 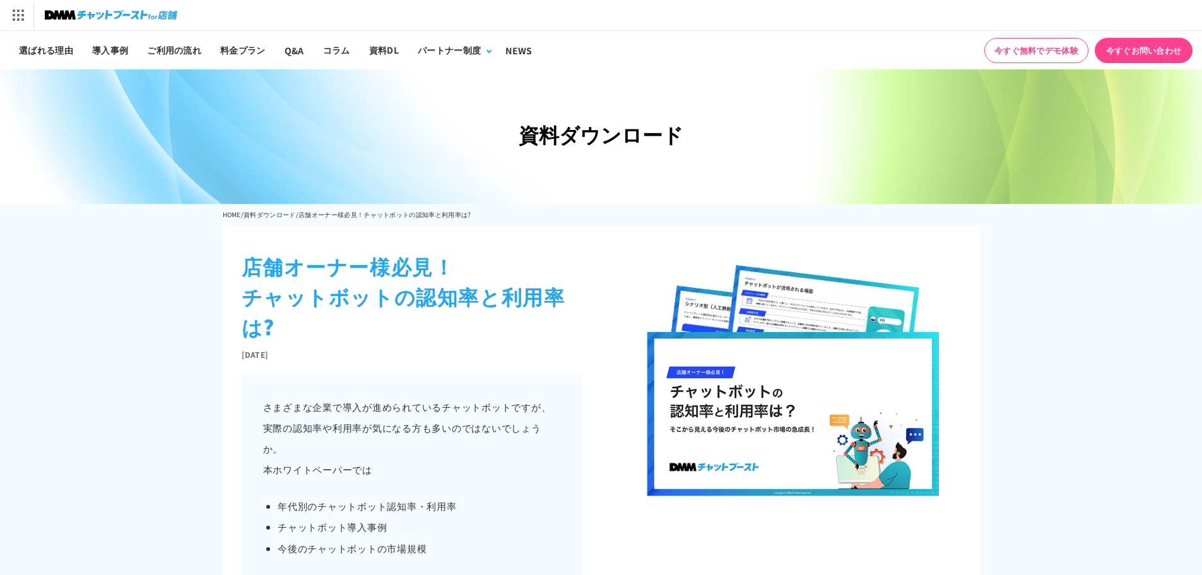 I want to click on li: 年代別のチャットボット認知率・利用率, so click(x=419, y=506).